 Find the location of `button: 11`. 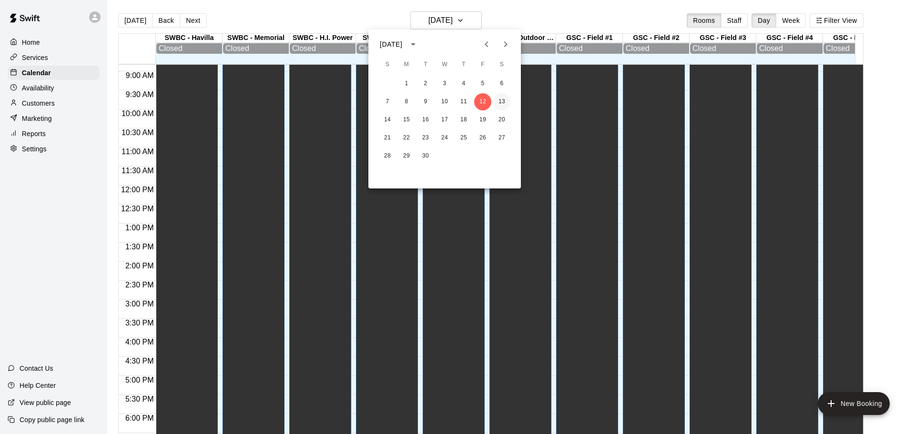

button: 11 is located at coordinates (464, 102).